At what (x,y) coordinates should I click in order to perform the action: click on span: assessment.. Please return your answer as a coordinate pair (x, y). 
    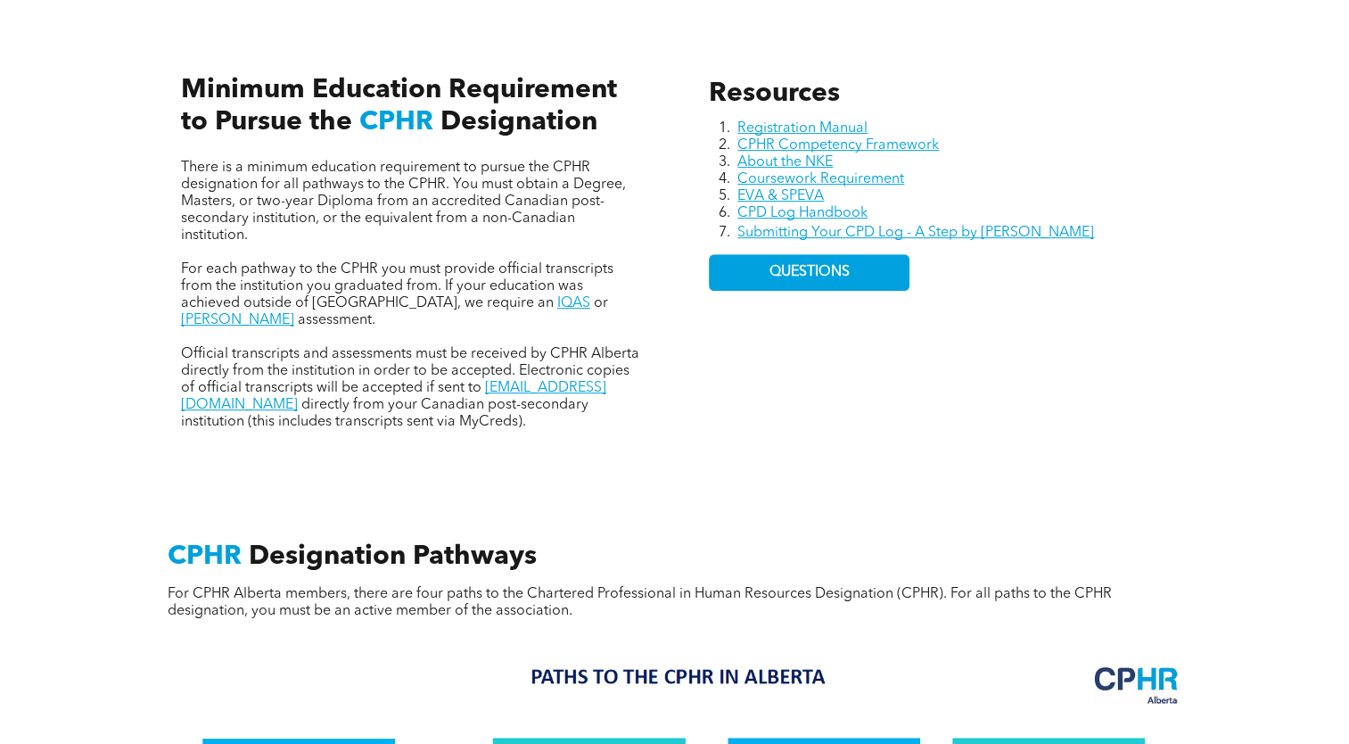
    Looking at the image, I should click on (336, 320).